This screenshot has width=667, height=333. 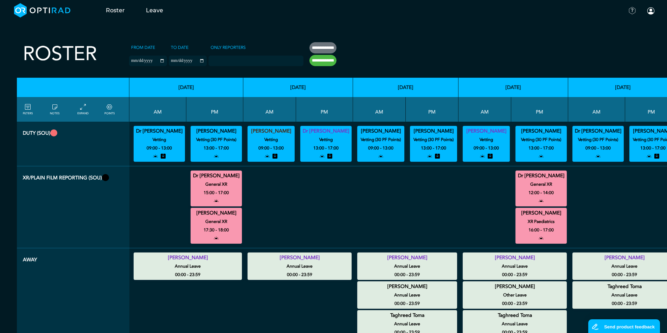 What do you see at coordinates (515, 295) in the screenshot?
I see `div: Other Leave 00:00 - 23:59` at bounding box center [515, 295].